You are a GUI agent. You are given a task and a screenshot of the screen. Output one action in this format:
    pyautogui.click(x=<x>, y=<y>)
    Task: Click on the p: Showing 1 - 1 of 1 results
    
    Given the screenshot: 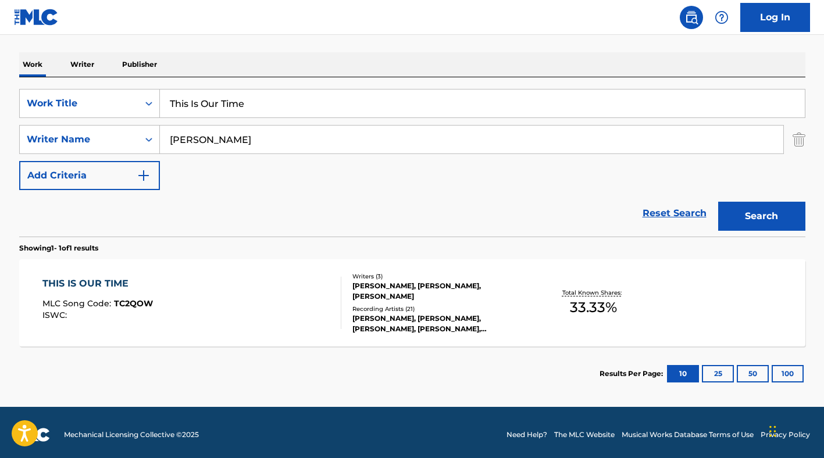 What is the action you would take?
    pyautogui.click(x=59, y=248)
    